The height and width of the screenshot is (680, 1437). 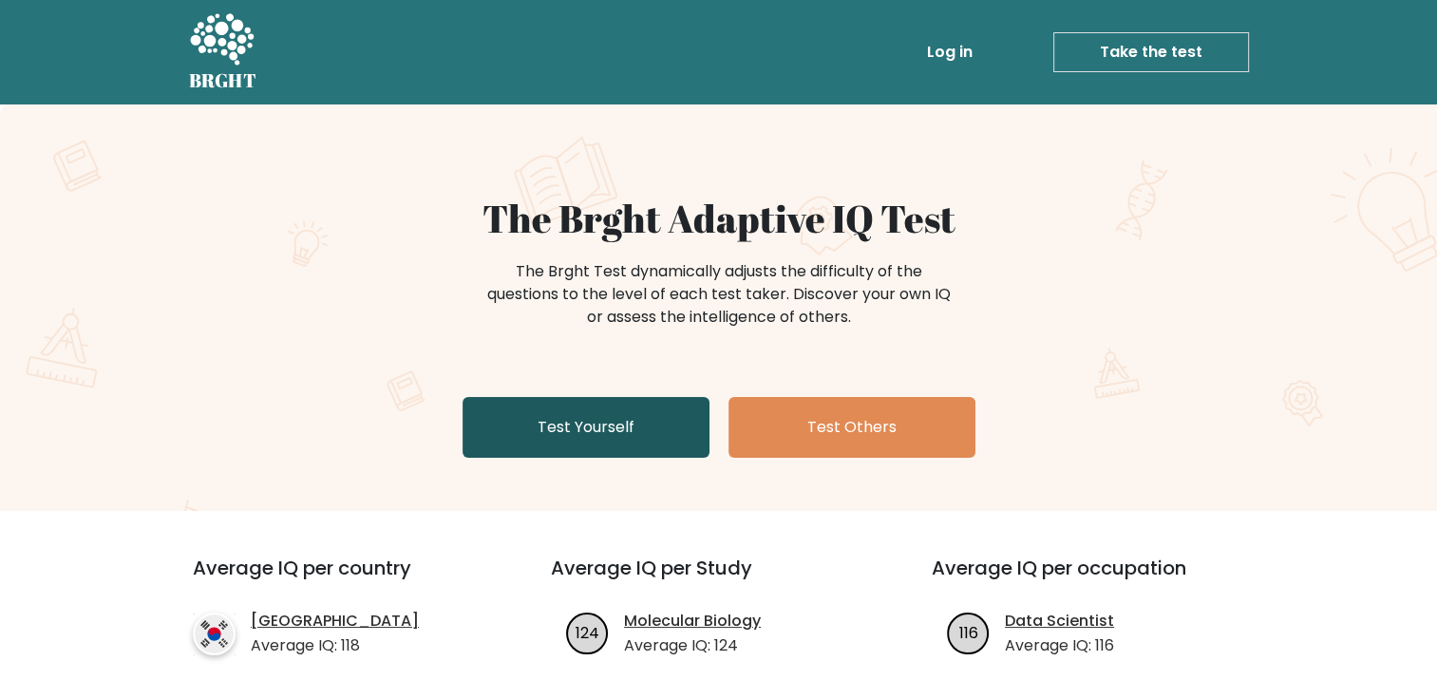 I want to click on text: 124, so click(x=587, y=632).